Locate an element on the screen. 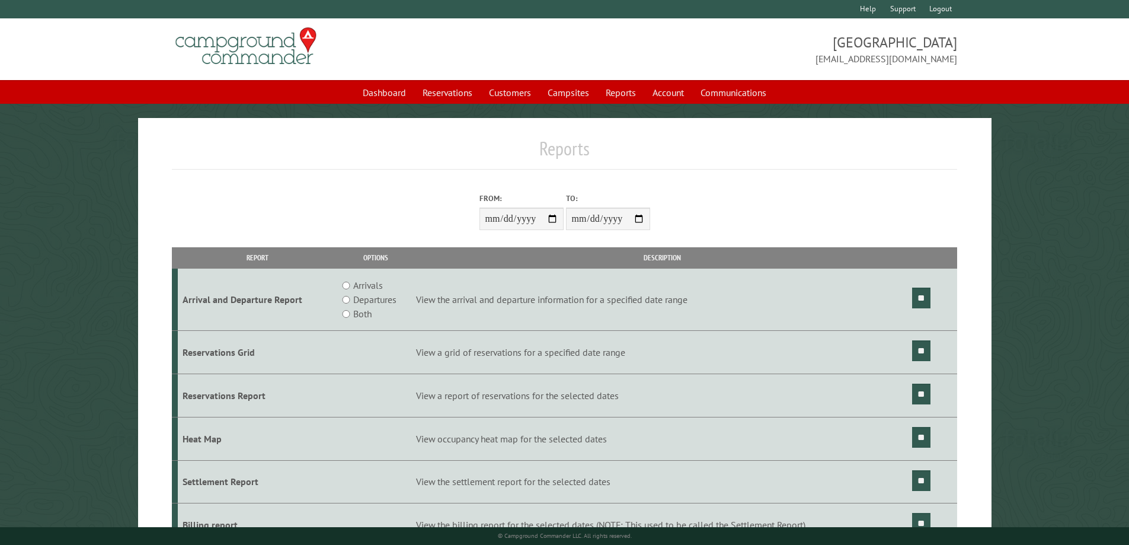  td: View the arrival and departure information for a specified date range is located at coordinates (662, 299).